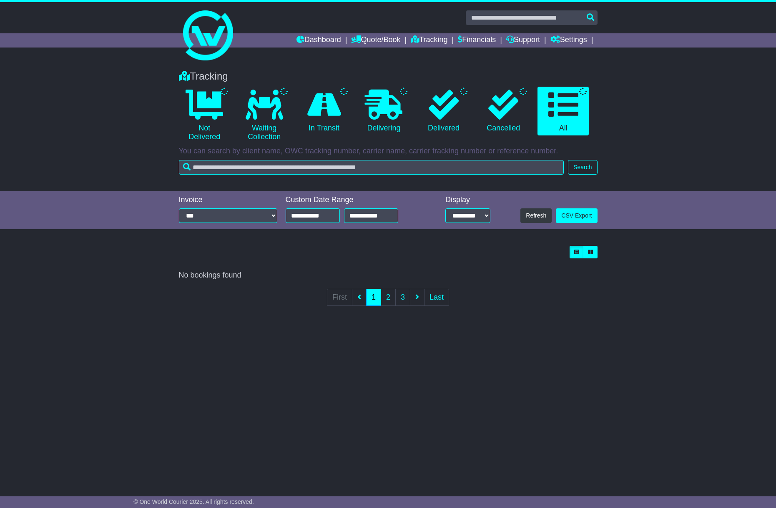 This screenshot has width=776, height=508. Describe the element at coordinates (583, 167) in the screenshot. I see `button: Search` at that location.